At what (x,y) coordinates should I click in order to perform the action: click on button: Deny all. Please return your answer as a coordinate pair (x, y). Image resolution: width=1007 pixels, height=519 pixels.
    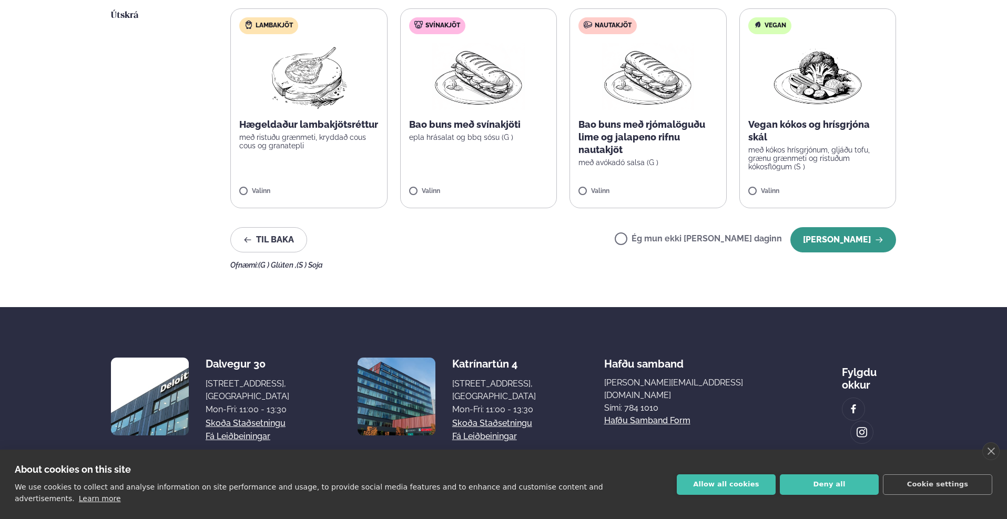
    Looking at the image, I should click on (829, 484).